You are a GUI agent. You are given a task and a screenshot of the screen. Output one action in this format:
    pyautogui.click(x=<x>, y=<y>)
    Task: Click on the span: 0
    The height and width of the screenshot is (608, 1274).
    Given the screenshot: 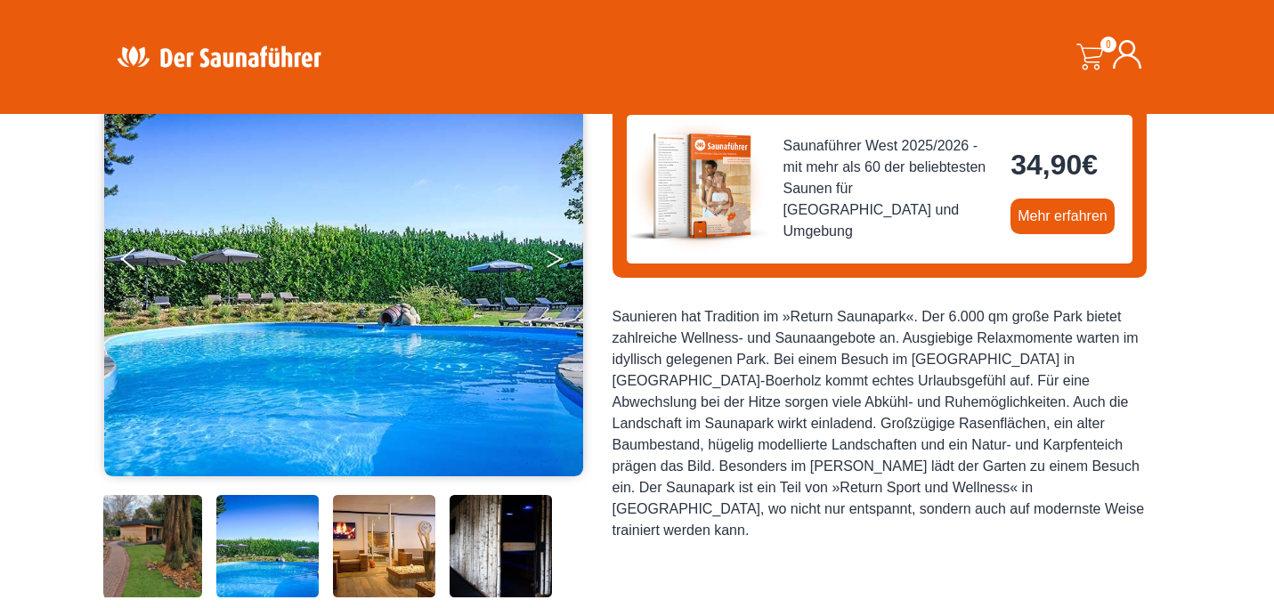 What is the action you would take?
    pyautogui.click(x=1108, y=45)
    